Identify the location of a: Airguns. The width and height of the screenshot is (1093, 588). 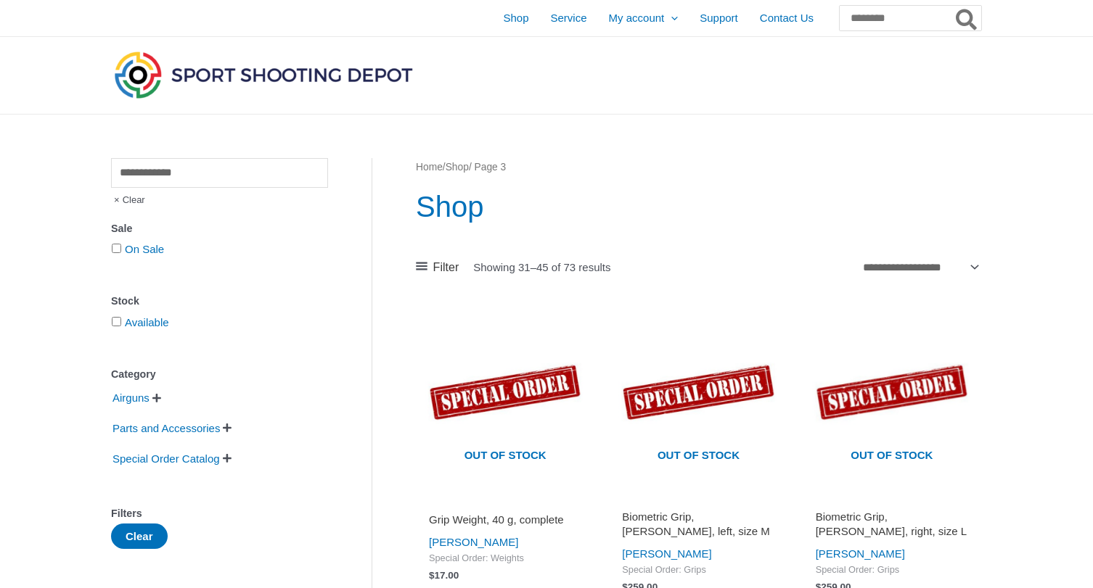
(131, 397).